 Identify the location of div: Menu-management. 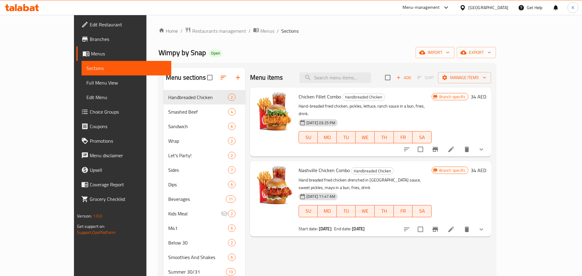
(421, 8).